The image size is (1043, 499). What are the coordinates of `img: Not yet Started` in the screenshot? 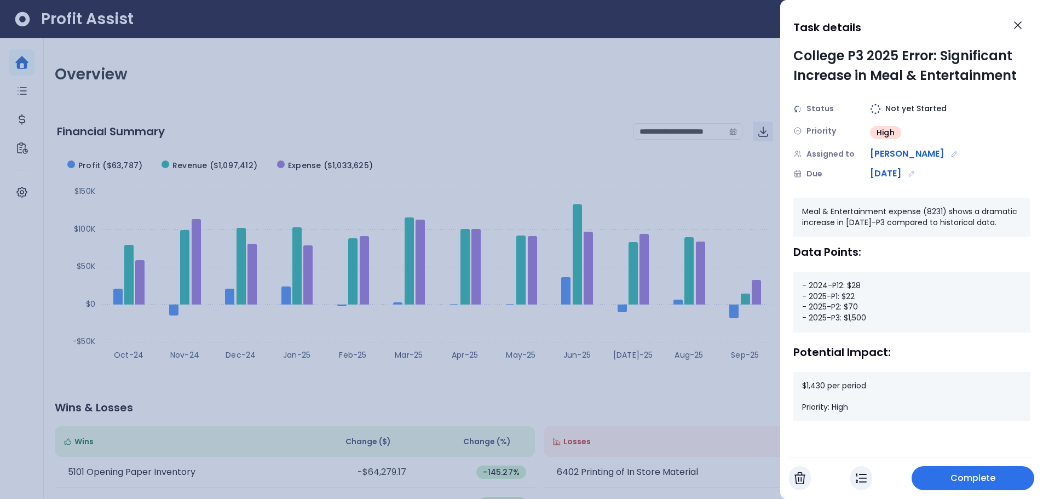 It's located at (875, 109).